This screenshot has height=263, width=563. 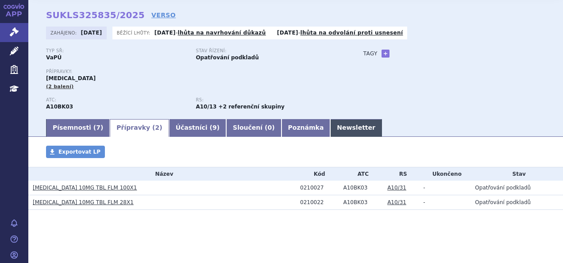 What do you see at coordinates (371, 54) in the screenshot?
I see `h3: Tagy` at bounding box center [371, 54].